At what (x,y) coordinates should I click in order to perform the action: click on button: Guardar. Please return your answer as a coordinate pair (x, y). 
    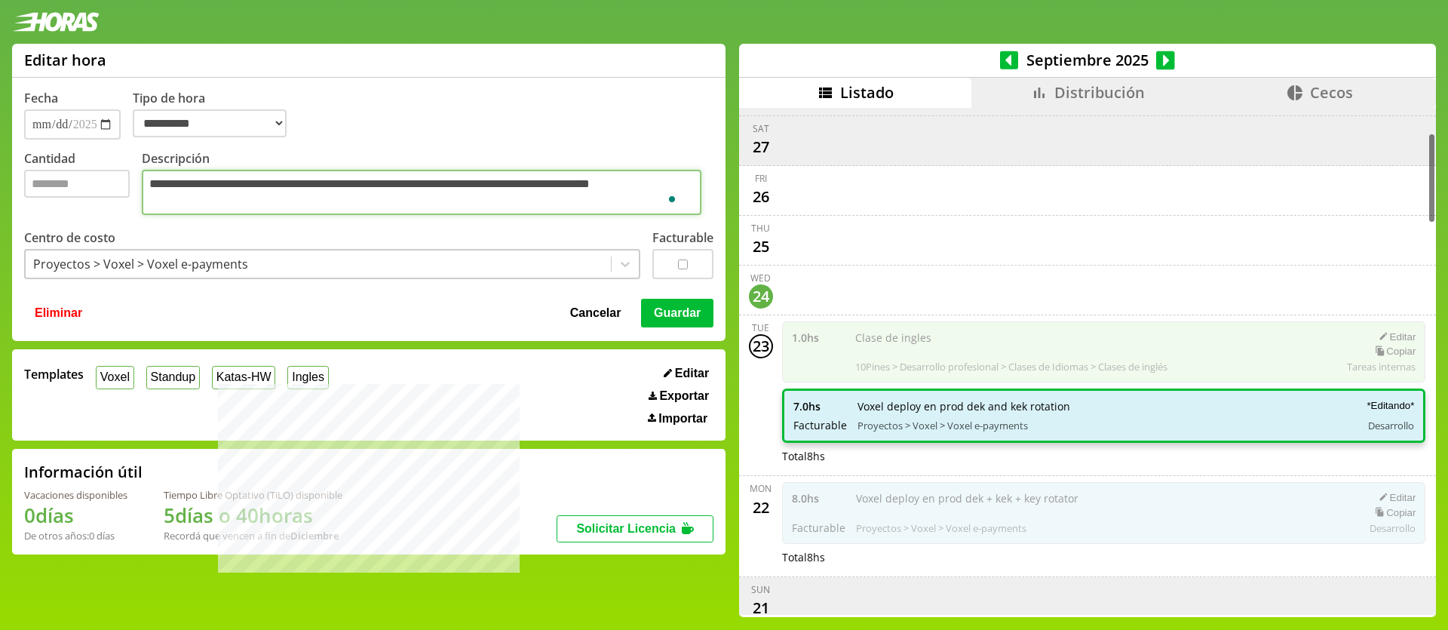
    Looking at the image, I should click on (677, 313).